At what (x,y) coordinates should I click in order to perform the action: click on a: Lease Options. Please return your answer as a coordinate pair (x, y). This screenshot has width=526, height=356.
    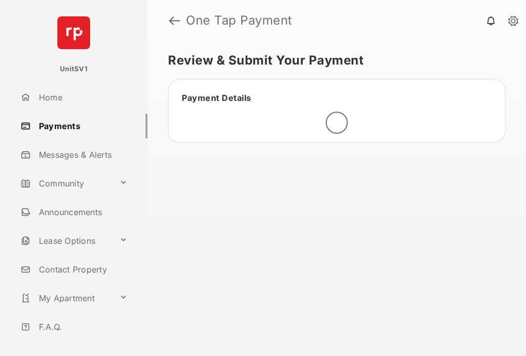
    Looking at the image, I should click on (66, 241).